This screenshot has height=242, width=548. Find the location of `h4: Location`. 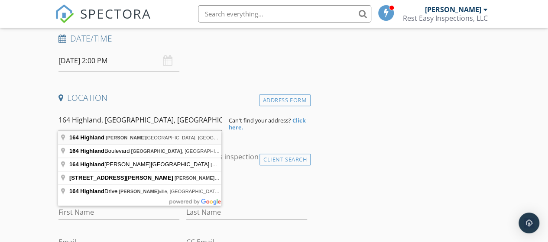

h4: Location is located at coordinates (183, 98).